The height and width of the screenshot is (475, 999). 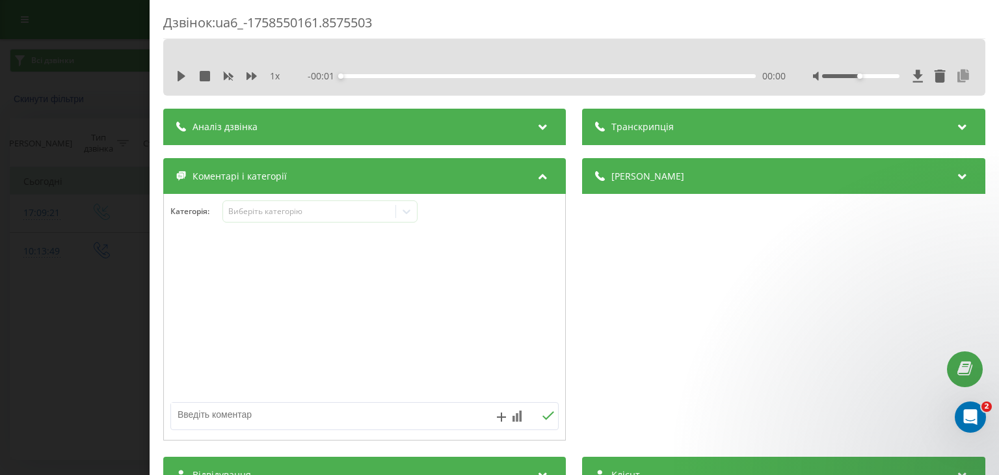 What do you see at coordinates (774, 76) in the screenshot?
I see `span: 00:00` at bounding box center [774, 76].